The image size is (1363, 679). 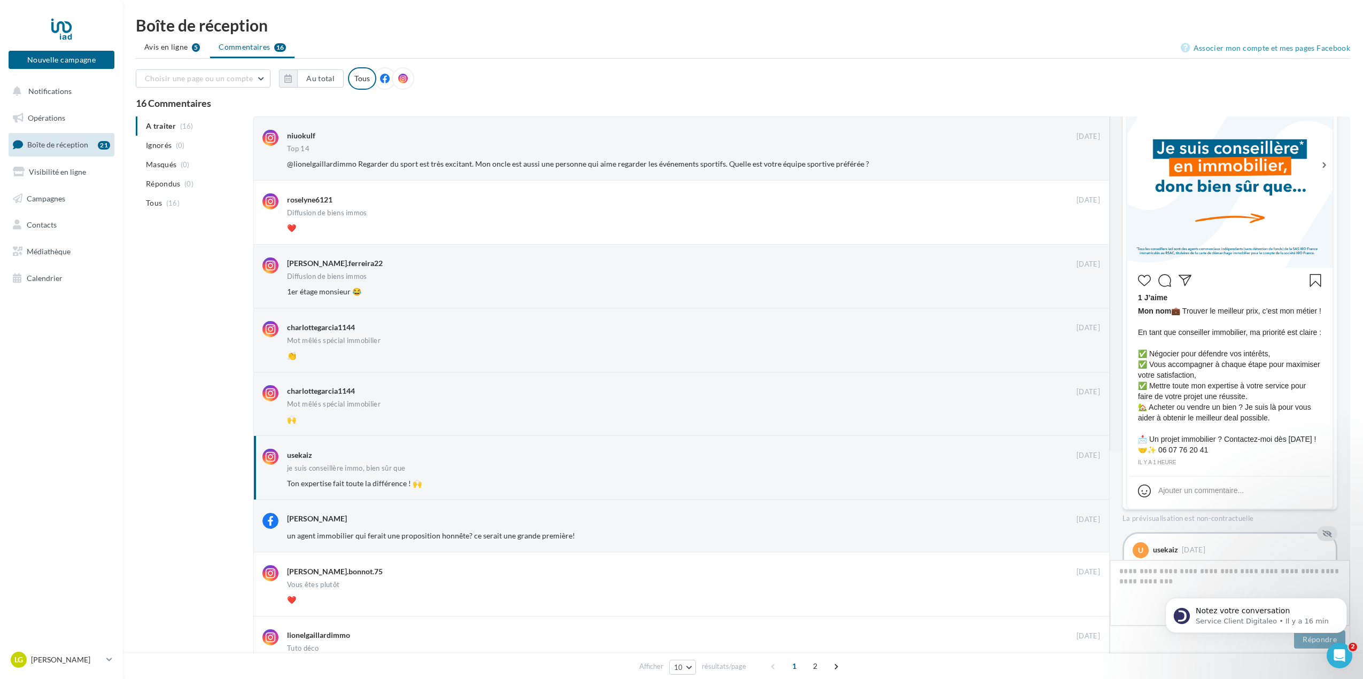 I want to click on a: Calendrier, so click(x=61, y=278).